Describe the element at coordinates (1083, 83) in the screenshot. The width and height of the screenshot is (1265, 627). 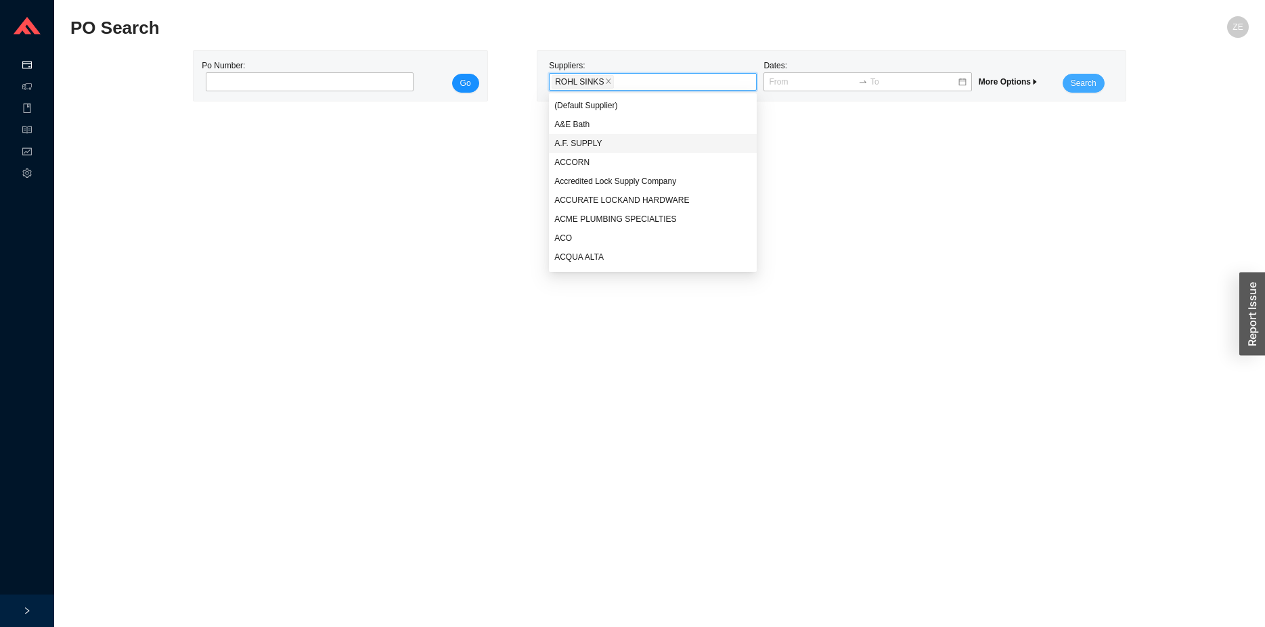
I see `button: Search` at that location.